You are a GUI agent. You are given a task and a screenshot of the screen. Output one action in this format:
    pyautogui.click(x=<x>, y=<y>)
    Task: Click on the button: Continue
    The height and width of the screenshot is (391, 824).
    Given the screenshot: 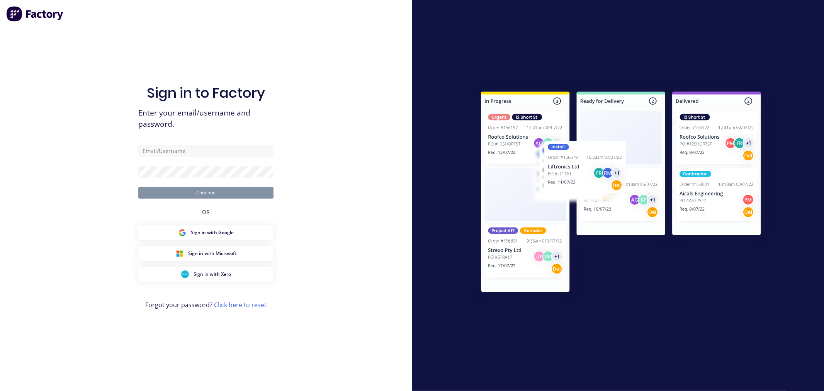 What is the action you would take?
    pyautogui.click(x=206, y=193)
    